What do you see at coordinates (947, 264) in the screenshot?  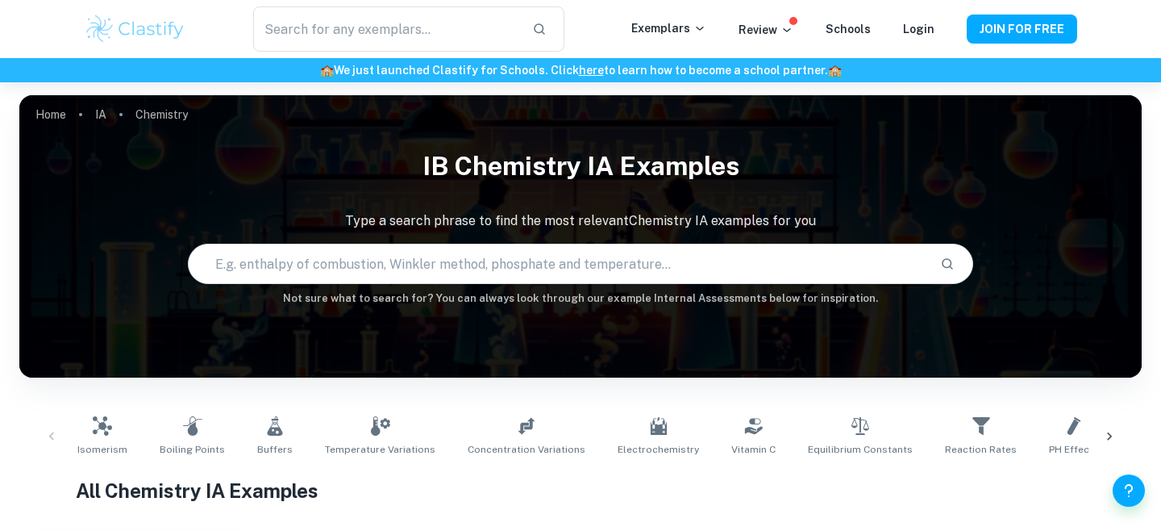 I see `button: Search` at bounding box center [947, 264].